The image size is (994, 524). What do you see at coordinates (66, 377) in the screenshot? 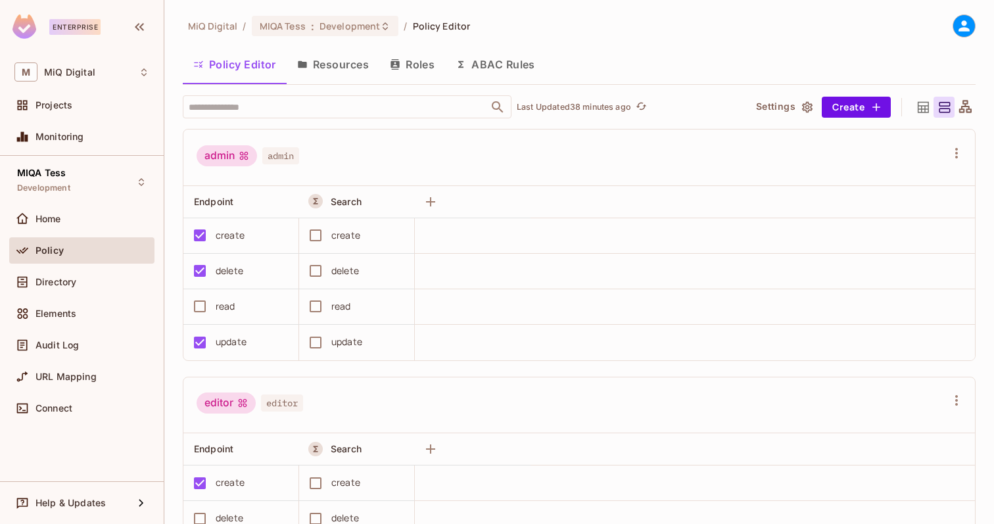
I see `span: URL Mapping` at bounding box center [66, 377].